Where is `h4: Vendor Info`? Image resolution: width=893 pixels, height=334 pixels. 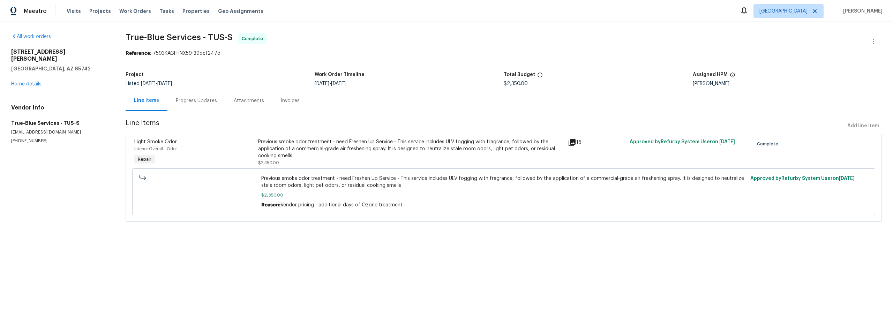 h4: Vendor Info is located at coordinates (60, 108).